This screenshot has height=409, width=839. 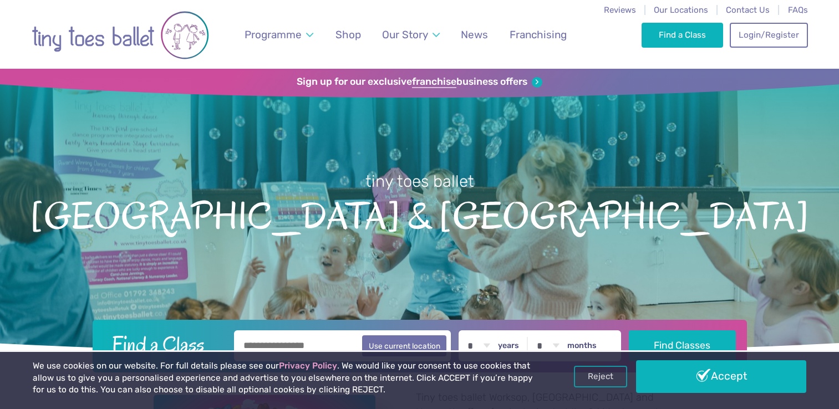 What do you see at coordinates (348, 34) in the screenshot?
I see `a: Shop` at bounding box center [348, 34].